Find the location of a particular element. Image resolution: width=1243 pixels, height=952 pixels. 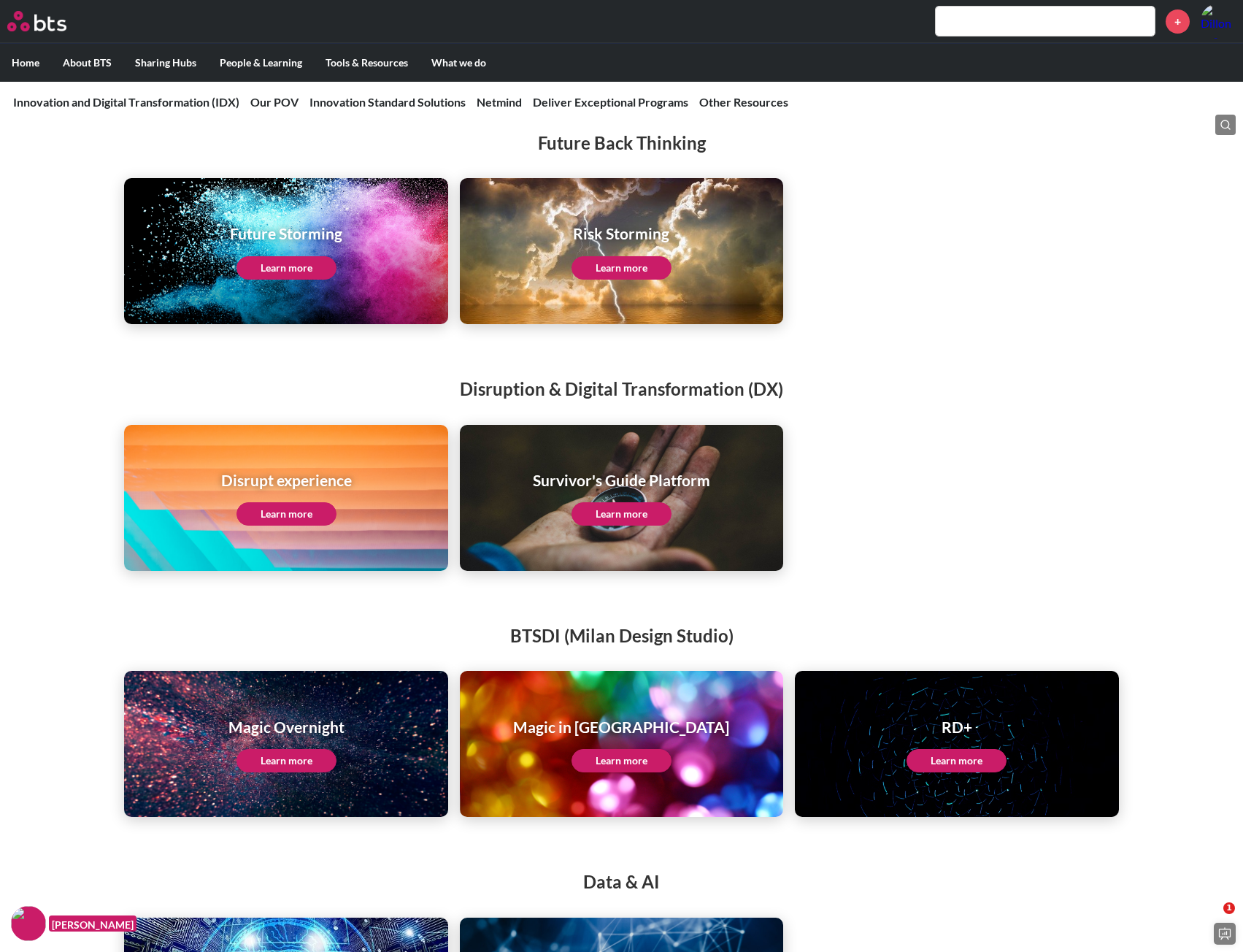

h1: RD+ is located at coordinates (956, 726).